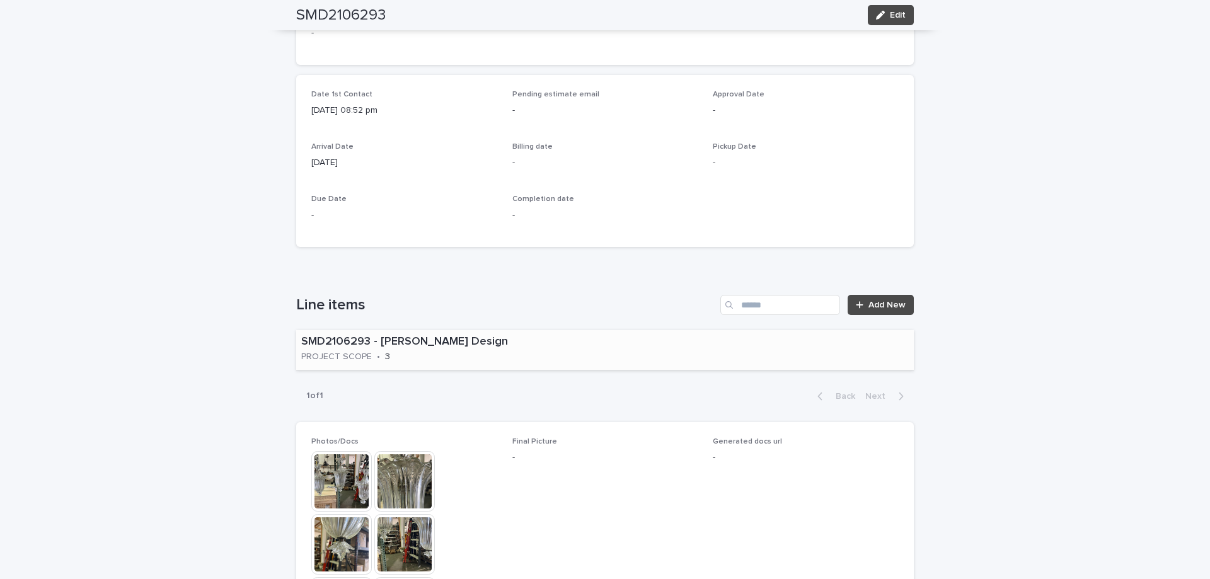  Describe the element at coordinates (887, 396) in the screenshot. I see `button: Next` at that location.